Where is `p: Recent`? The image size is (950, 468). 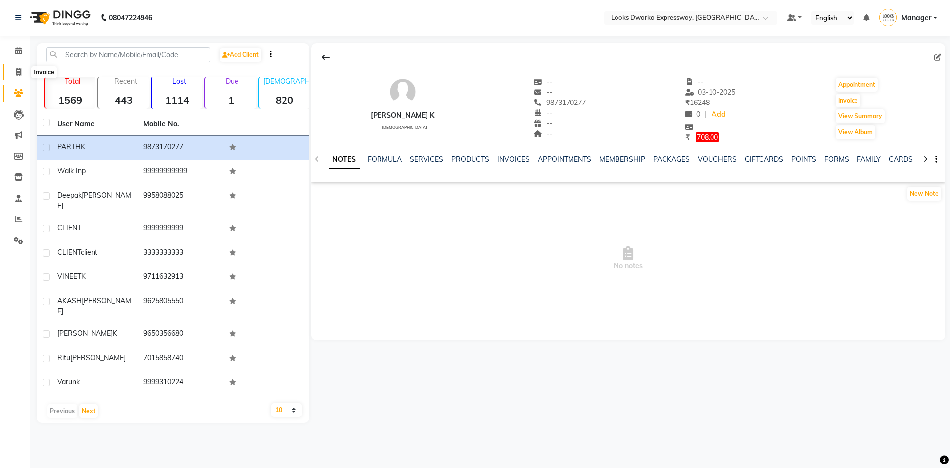 p: Recent is located at coordinates (126, 81).